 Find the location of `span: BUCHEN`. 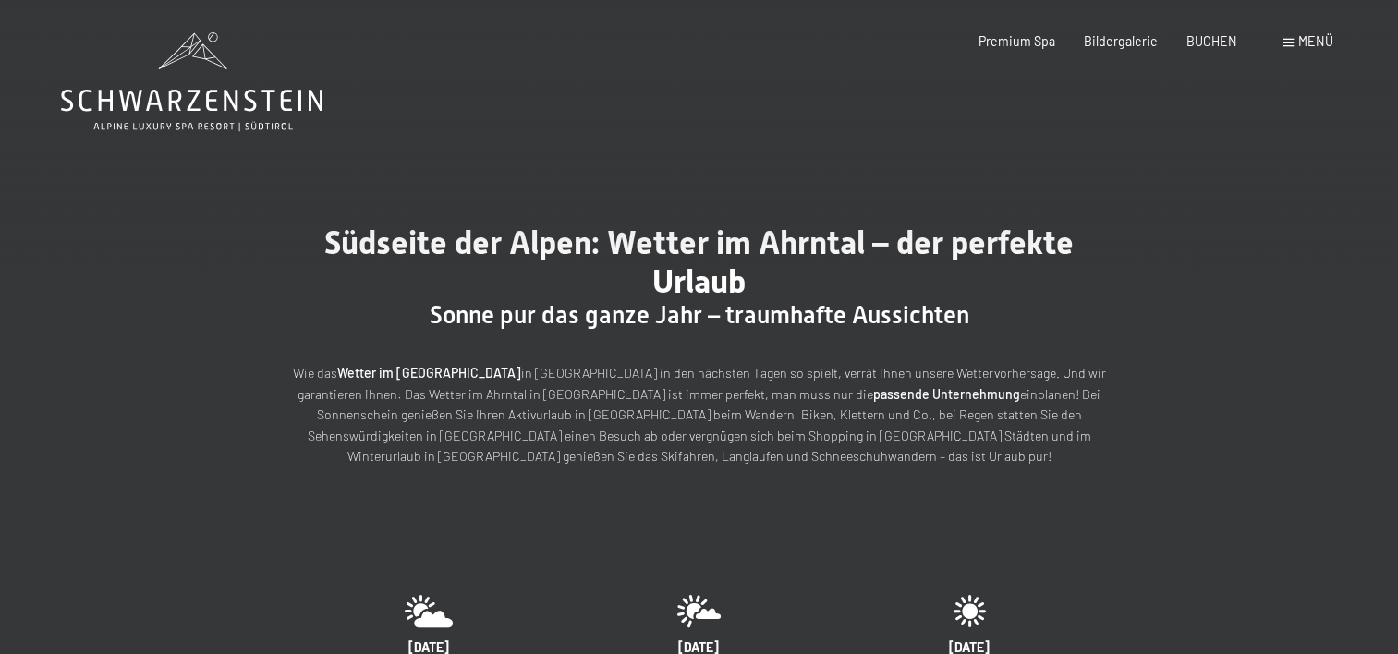

span: BUCHEN is located at coordinates (1211, 41).